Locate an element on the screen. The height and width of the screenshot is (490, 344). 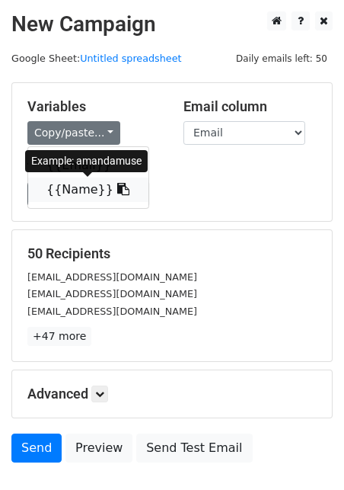
a: Untitled spreadsheet is located at coordinates (130, 58).